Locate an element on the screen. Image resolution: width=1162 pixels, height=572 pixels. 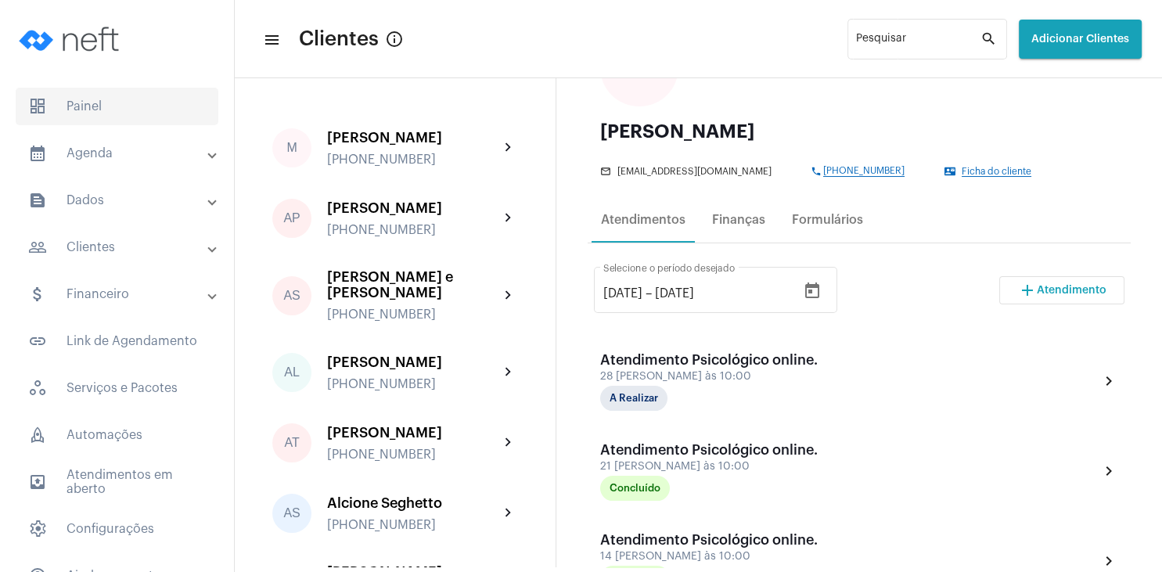
input: Data de início is located at coordinates (623, 293).